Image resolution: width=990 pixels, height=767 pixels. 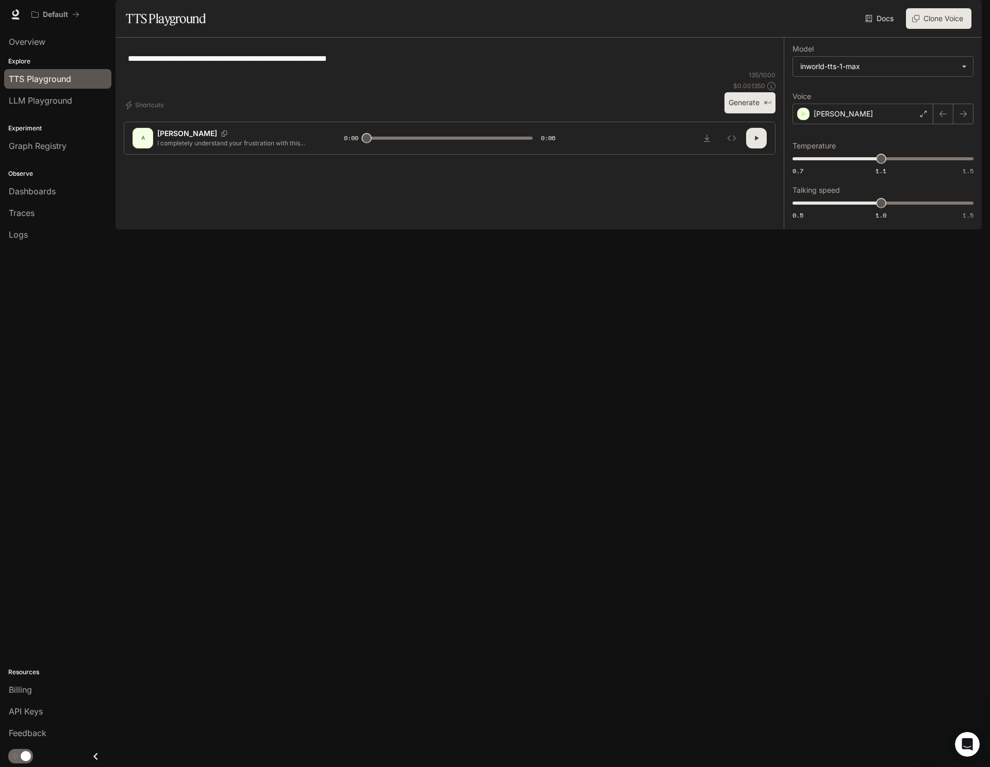 What do you see at coordinates (797, 171) in the screenshot?
I see `span: 0.7` at bounding box center [797, 171].